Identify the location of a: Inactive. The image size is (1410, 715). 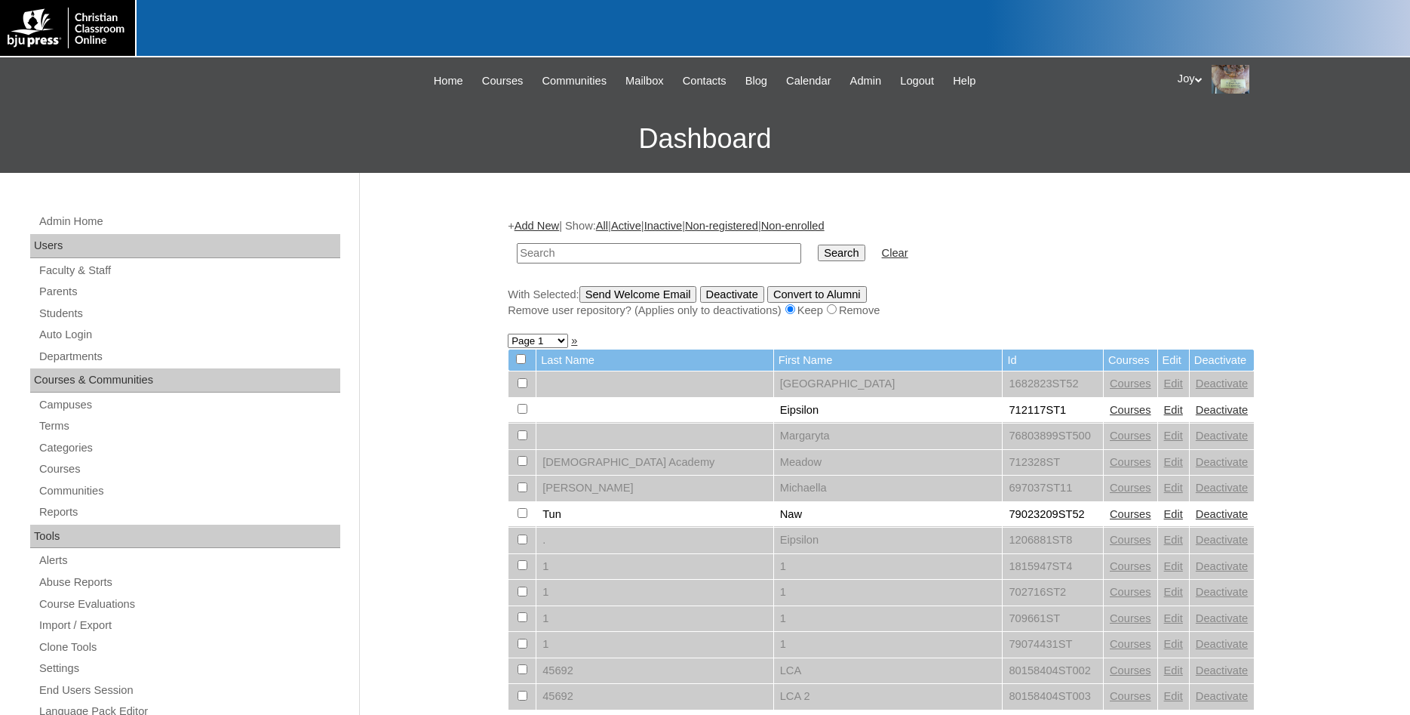
(663, 226).